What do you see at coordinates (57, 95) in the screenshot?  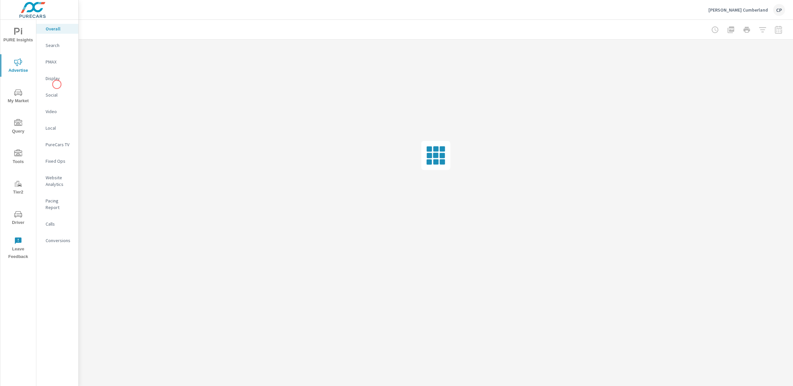 I see `div: Social` at bounding box center [57, 95].